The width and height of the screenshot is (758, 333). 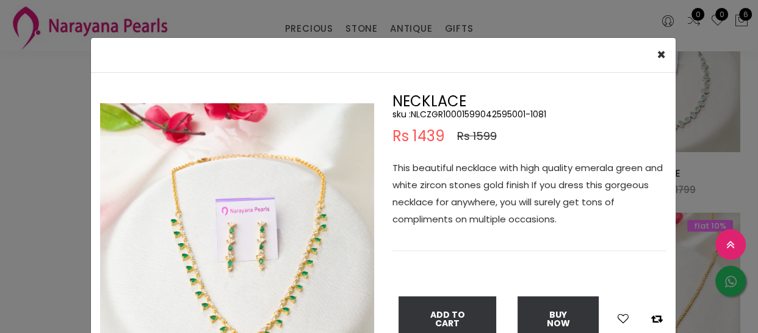 What do you see at coordinates (529, 101) in the screenshot?
I see `h2: NECKLACE` at bounding box center [529, 101].